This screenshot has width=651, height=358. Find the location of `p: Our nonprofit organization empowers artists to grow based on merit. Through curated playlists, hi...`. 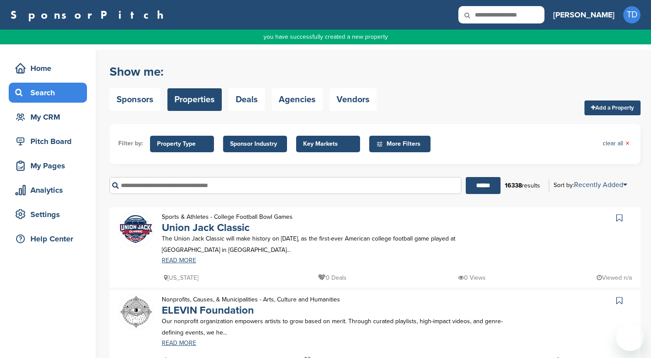

p: Our nonprofit organization empowers artists to grow based on merit. Through curated playlists, hi... is located at coordinates (333, 326).